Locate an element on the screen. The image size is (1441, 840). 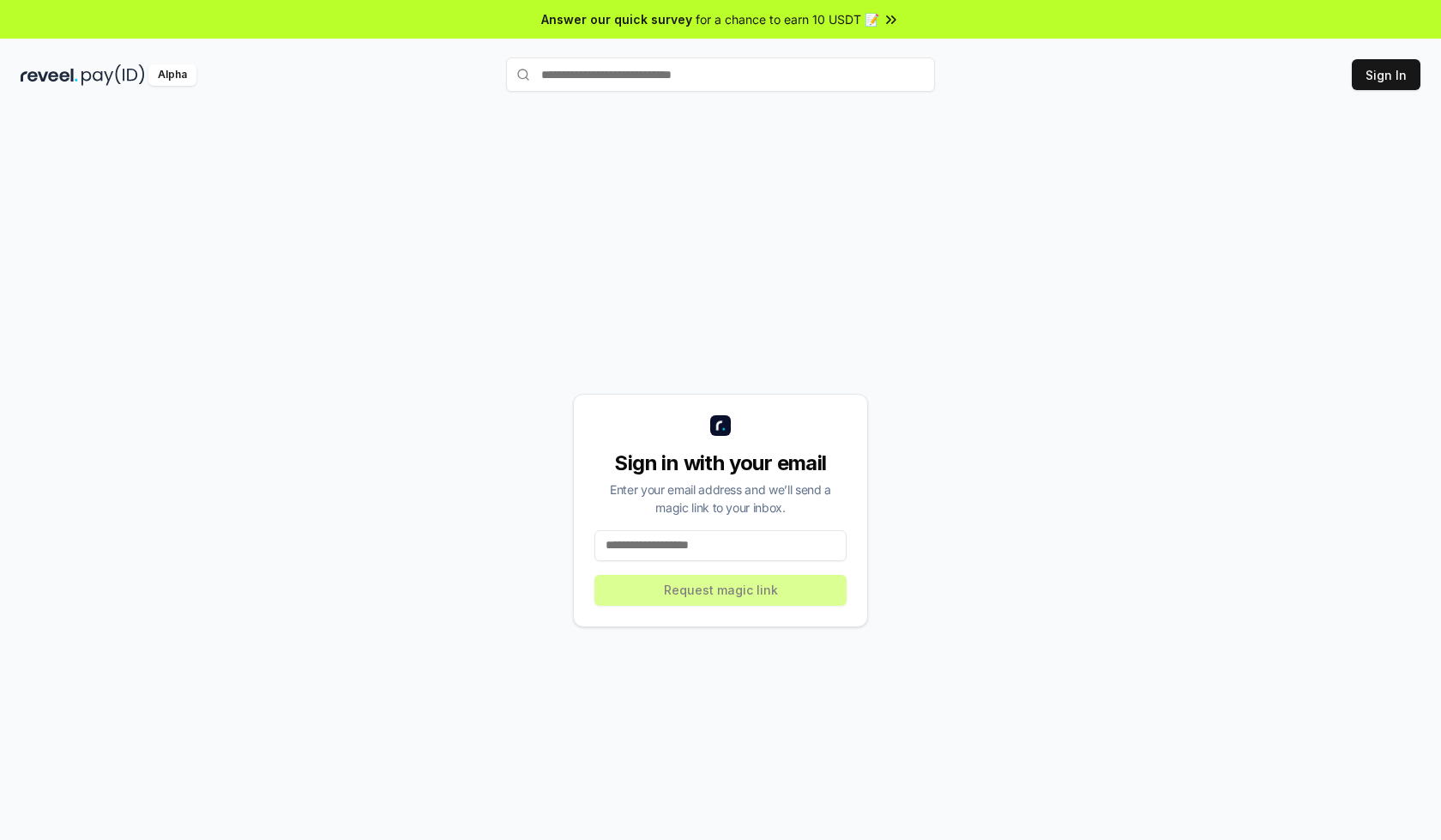
div: Enter your email address and we’ll send a magic link to your inbox. is located at coordinates (720, 499).